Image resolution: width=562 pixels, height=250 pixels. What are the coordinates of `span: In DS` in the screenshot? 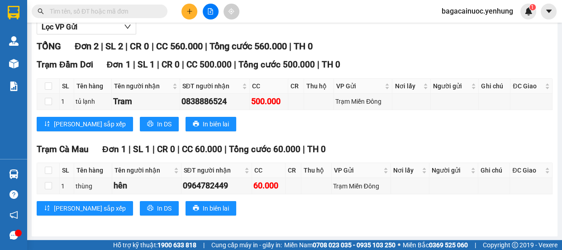 It's located at (164, 124).